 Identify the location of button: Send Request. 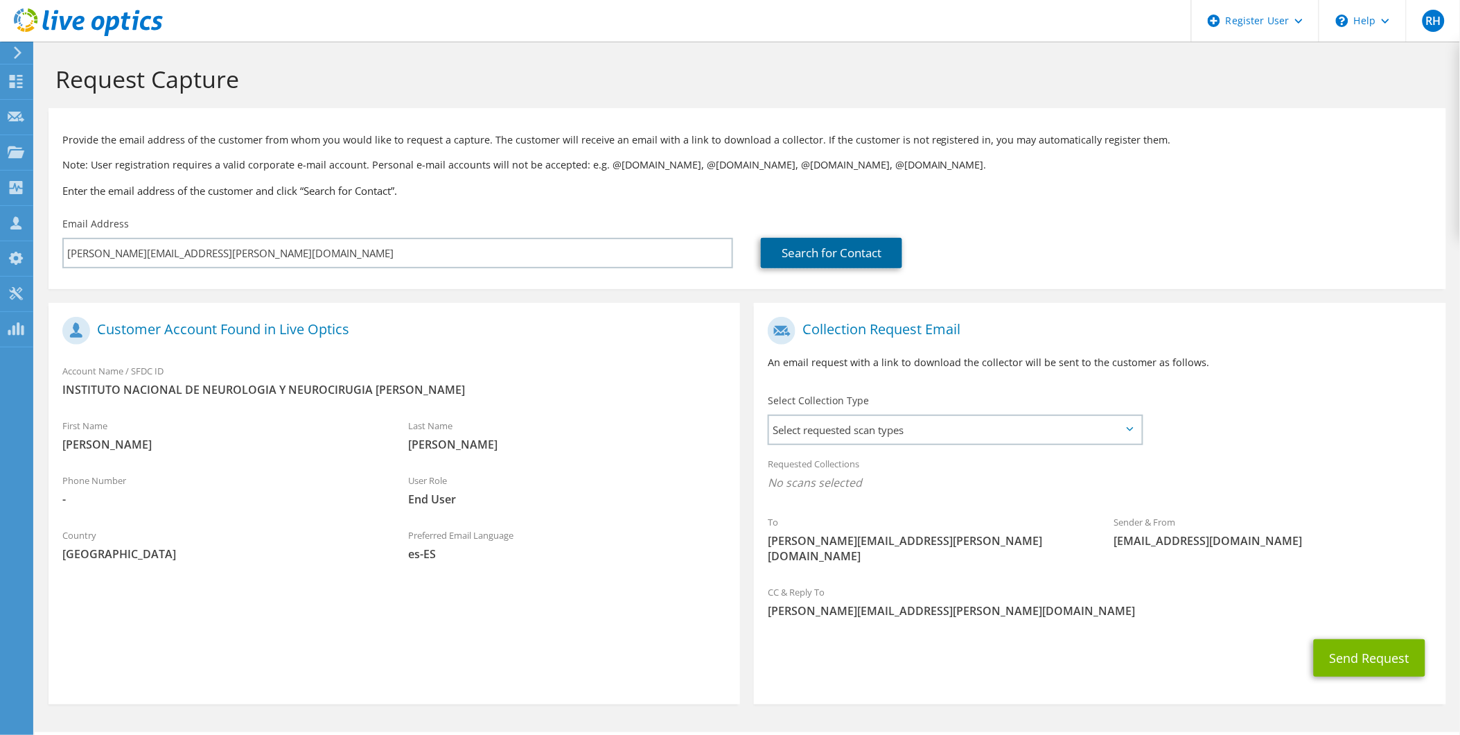
(1369, 658).